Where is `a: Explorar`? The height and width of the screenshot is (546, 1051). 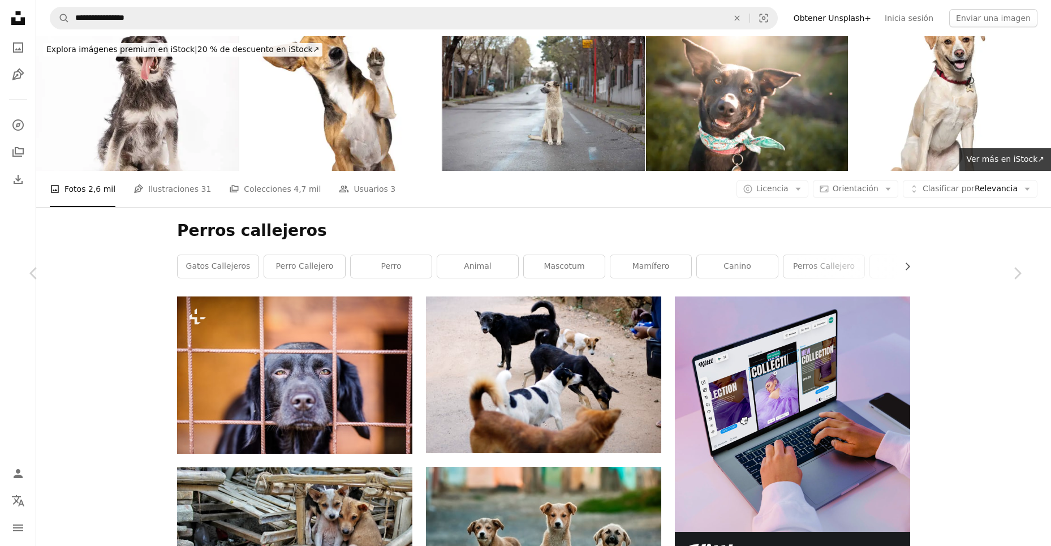
a: Explorar is located at coordinates (18, 125).